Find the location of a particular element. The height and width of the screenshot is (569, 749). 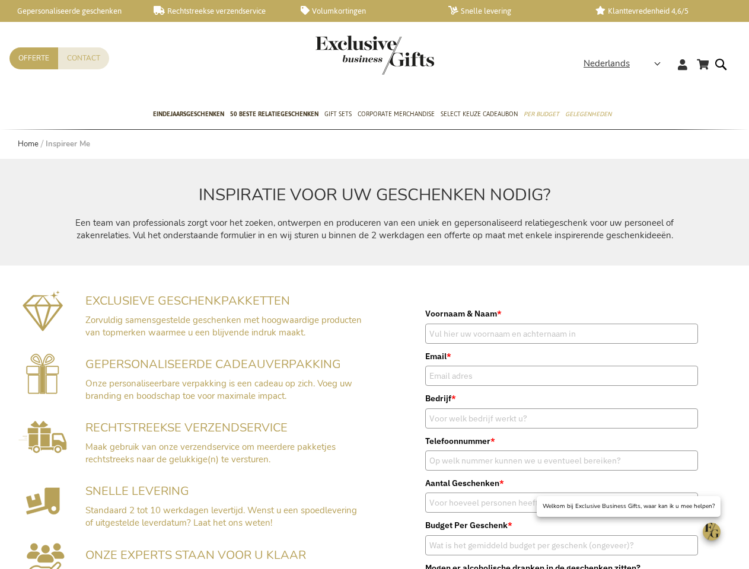

a: store logo is located at coordinates (345, 55).